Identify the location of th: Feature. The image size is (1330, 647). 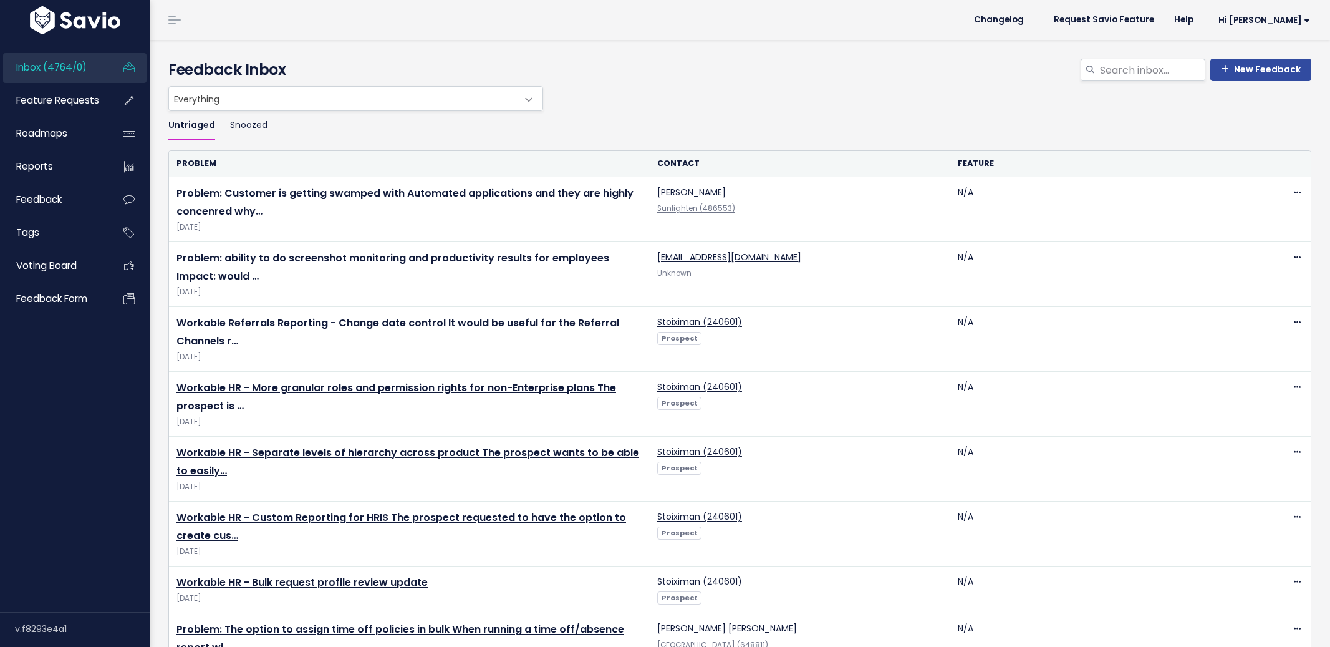
(1101, 163).